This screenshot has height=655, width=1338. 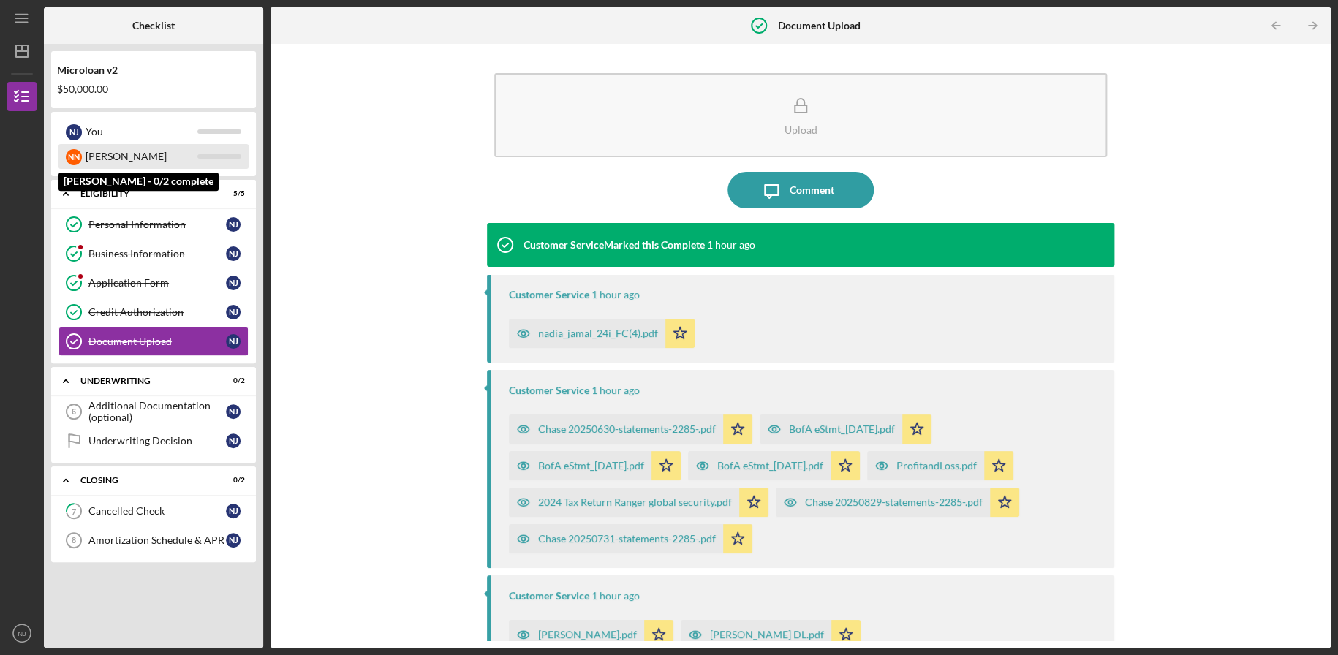 What do you see at coordinates (630, 429) in the screenshot?
I see `button: Chase 20250630-statements-2285-.pdf` at bounding box center [630, 429].